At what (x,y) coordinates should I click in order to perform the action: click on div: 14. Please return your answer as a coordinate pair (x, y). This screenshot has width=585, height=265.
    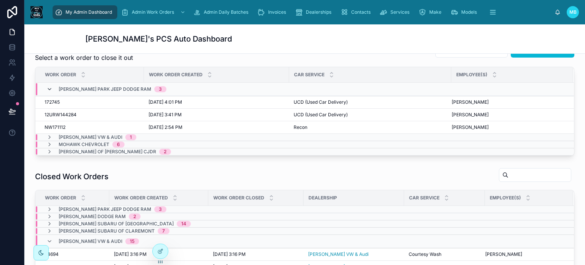
    Looking at the image, I should click on (184, 224).